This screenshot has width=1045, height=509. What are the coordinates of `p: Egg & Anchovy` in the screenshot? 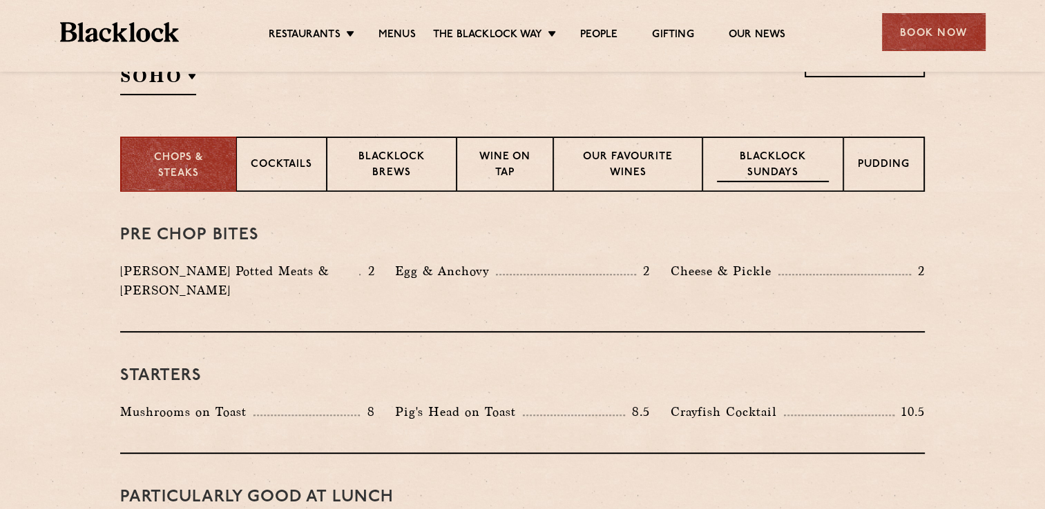 It's located at (445, 271).